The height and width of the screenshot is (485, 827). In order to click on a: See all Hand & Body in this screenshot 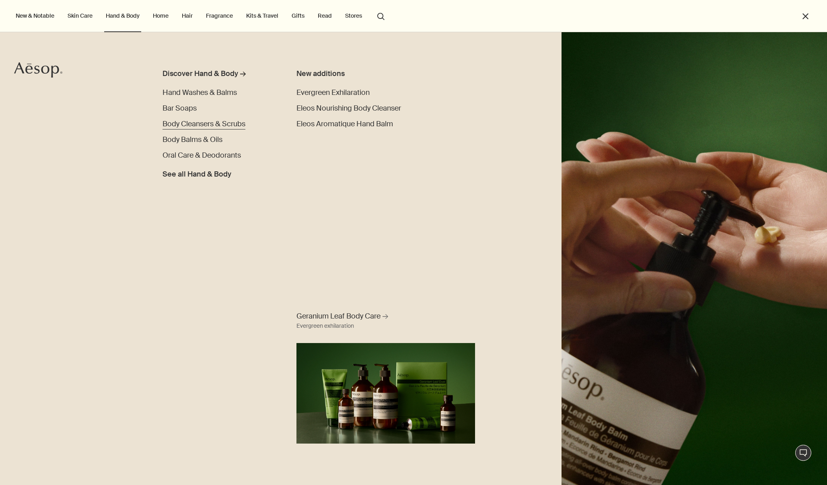, I will do `click(197, 172)`.